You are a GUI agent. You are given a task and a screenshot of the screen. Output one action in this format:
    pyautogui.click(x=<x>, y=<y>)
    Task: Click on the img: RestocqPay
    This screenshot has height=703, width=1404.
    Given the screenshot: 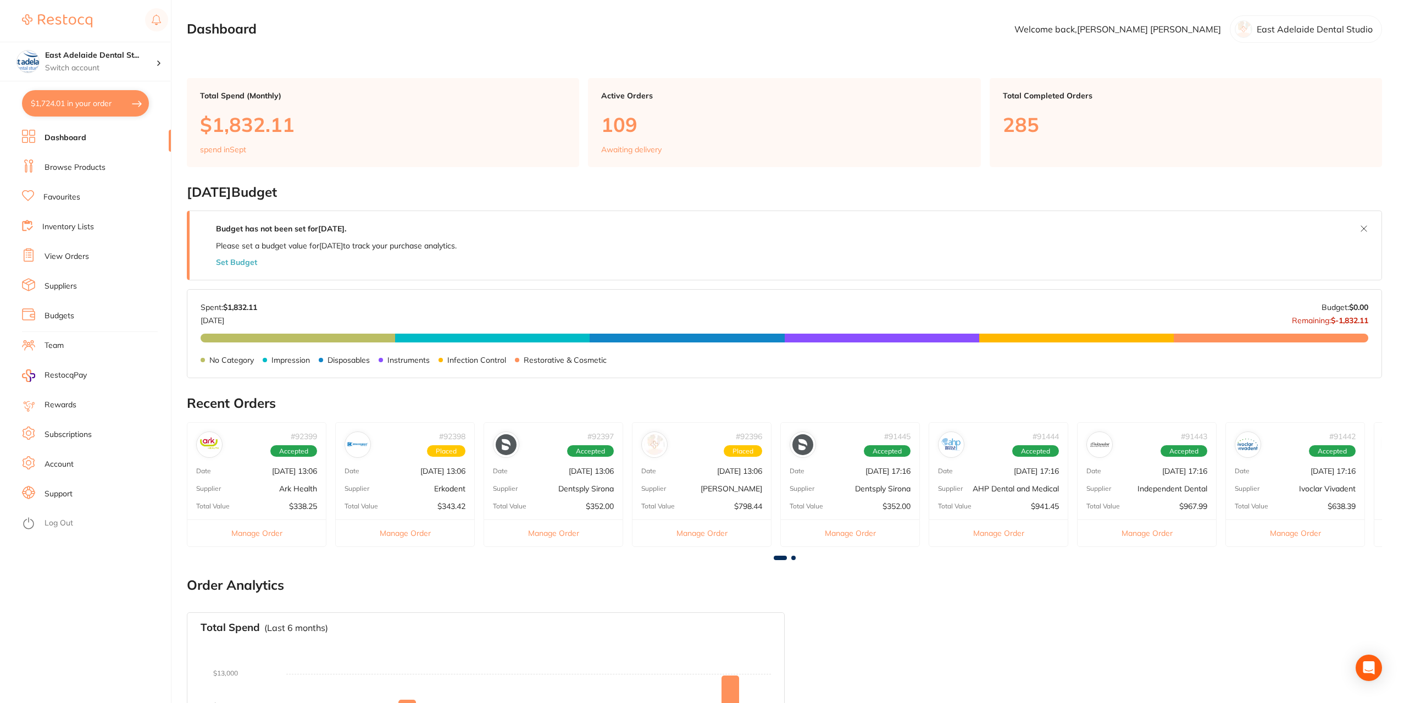 What is the action you would take?
    pyautogui.click(x=29, y=375)
    